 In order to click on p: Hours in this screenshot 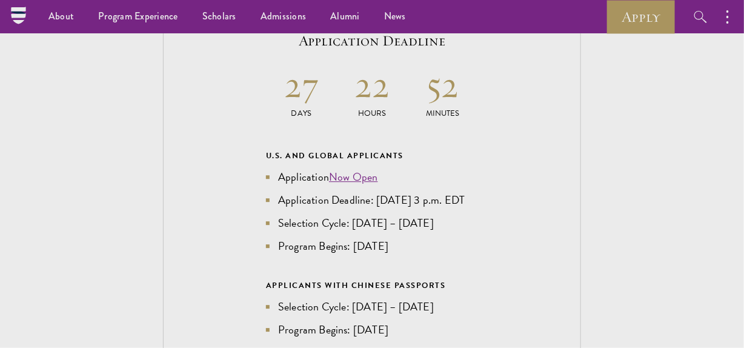, I will do `click(372, 113)`.